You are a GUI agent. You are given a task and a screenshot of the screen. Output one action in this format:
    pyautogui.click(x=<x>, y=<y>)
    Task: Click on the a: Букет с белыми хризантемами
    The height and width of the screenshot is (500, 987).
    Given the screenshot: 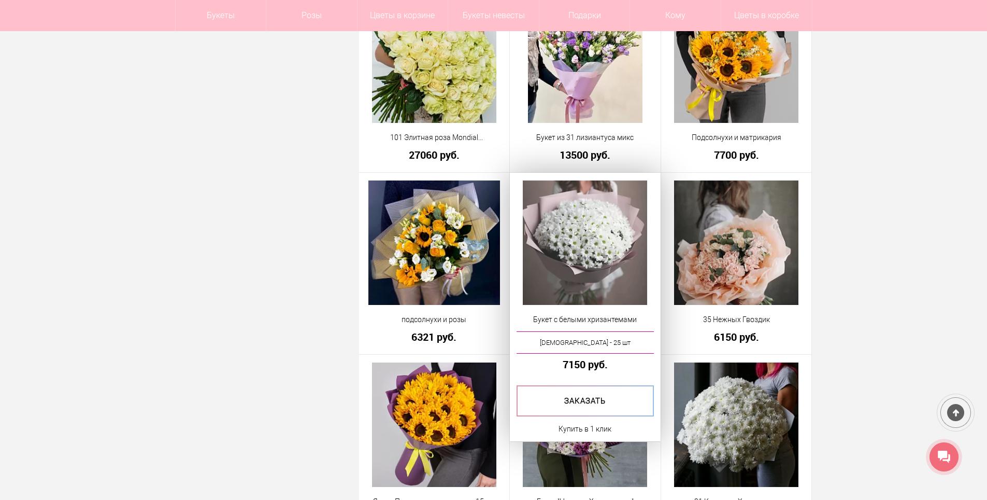 What is the action you would take?
    pyautogui.click(x=585, y=319)
    